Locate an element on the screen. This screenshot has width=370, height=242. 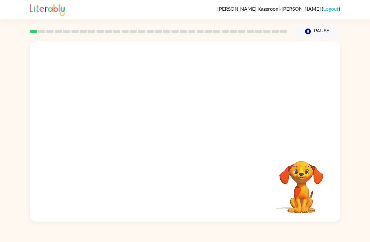
img: Literably is located at coordinates (47, 9).